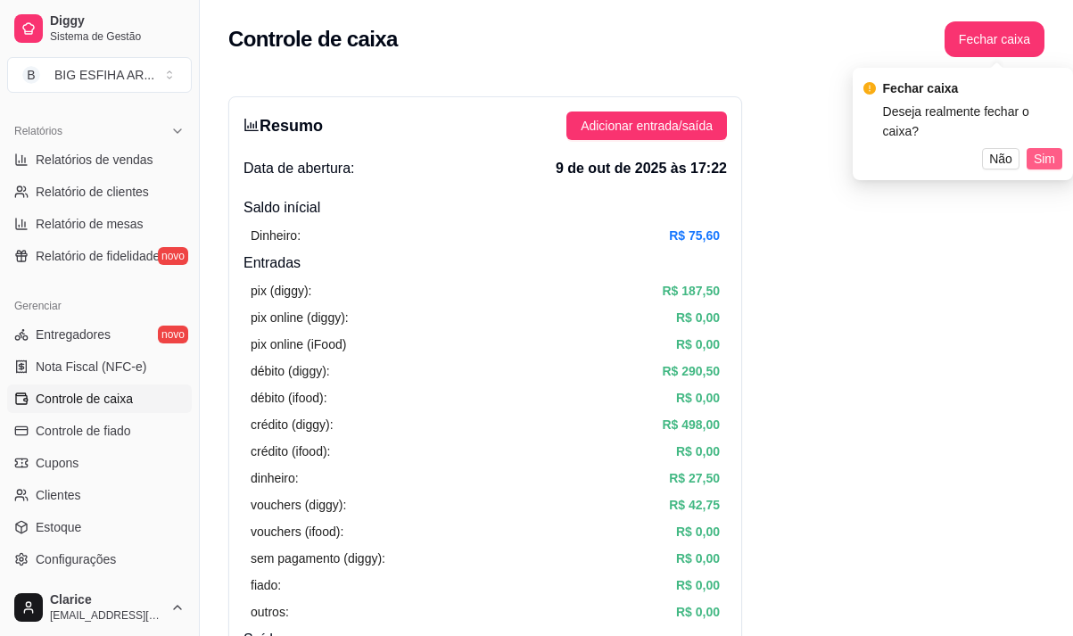 This screenshot has width=1073, height=636. What do you see at coordinates (691, 371) in the screenshot?
I see `article: R$ 290,50` at bounding box center [691, 371].